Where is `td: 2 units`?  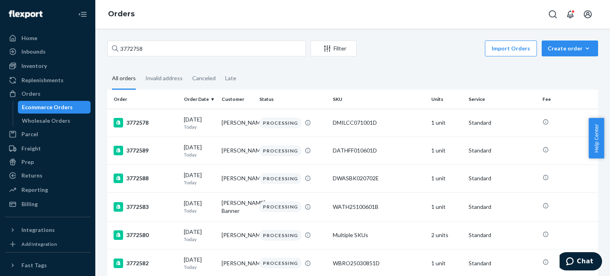 td: 2 units is located at coordinates (447, 235).